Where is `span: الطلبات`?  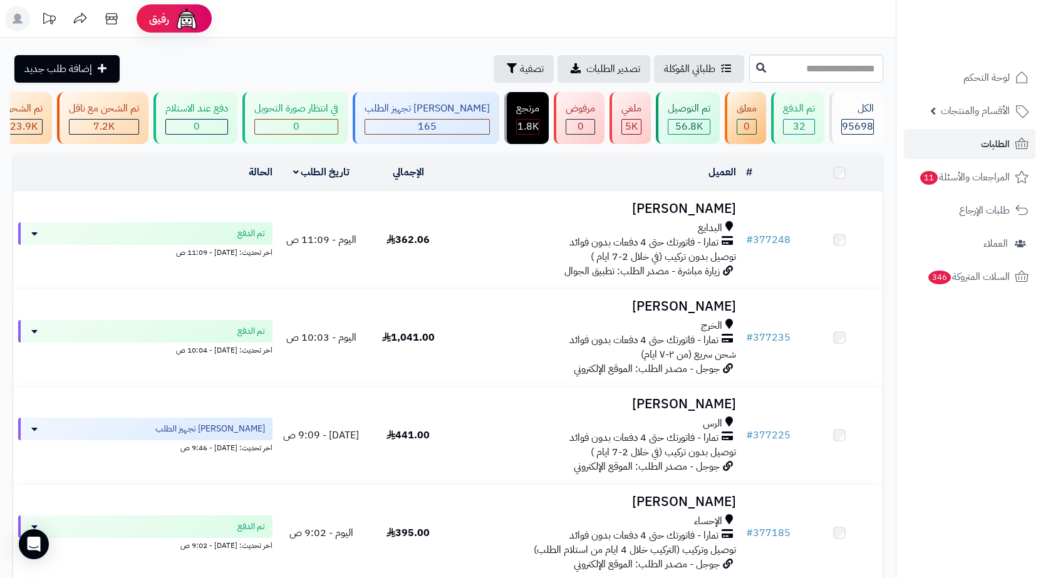
span: الطلبات is located at coordinates (996, 144).